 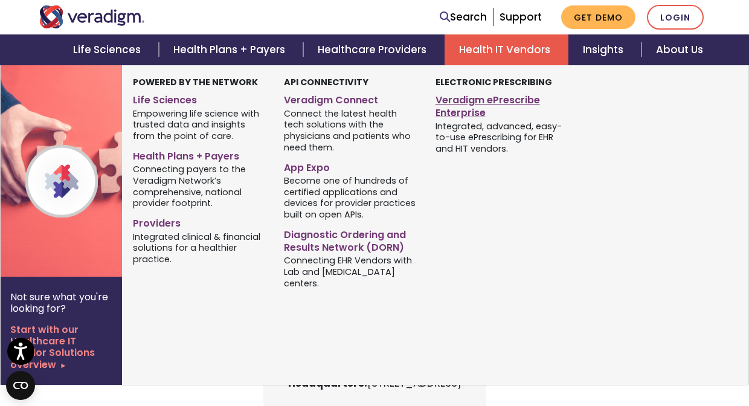 I want to click on a: Start with our Healthcare IT Vendor Solutions overview, so click(x=61, y=347).